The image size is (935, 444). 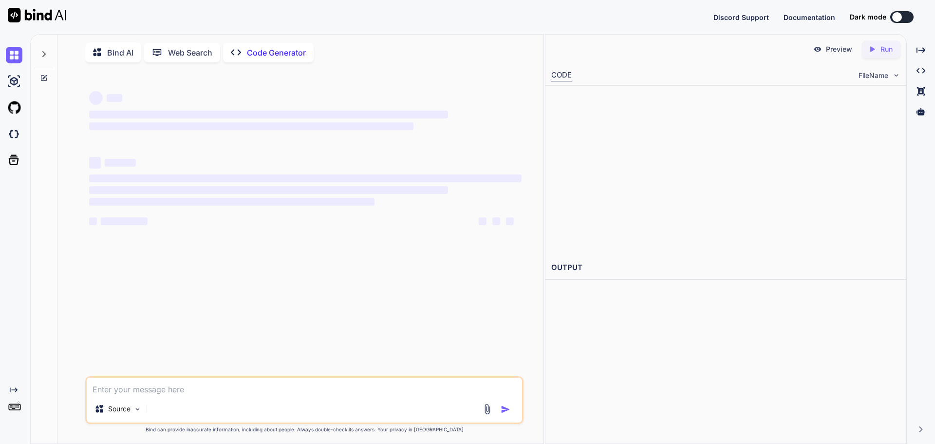 What do you see at coordinates (809, 17) in the screenshot?
I see `button: Documentation` at bounding box center [809, 17].